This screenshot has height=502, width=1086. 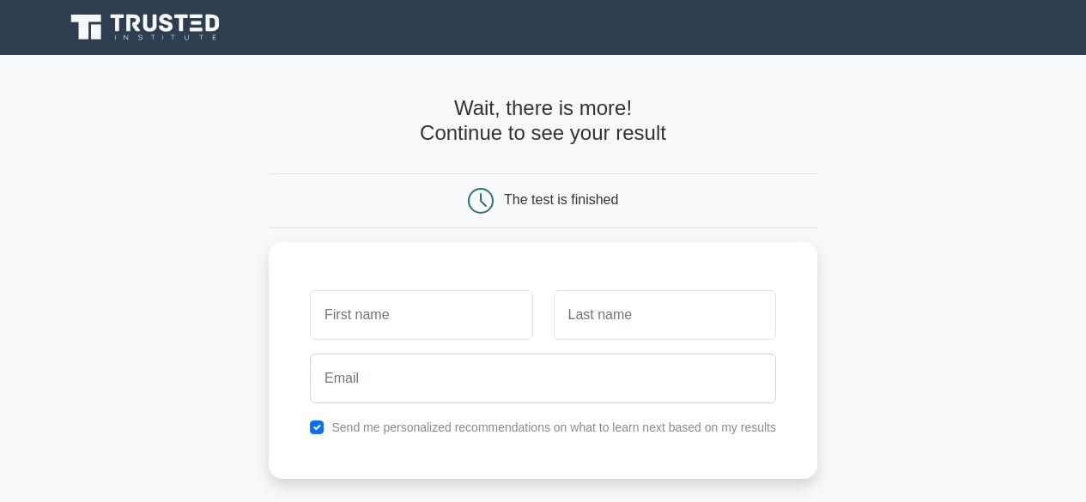 What do you see at coordinates (543, 379) in the screenshot?
I see `input: Email` at bounding box center [543, 379].